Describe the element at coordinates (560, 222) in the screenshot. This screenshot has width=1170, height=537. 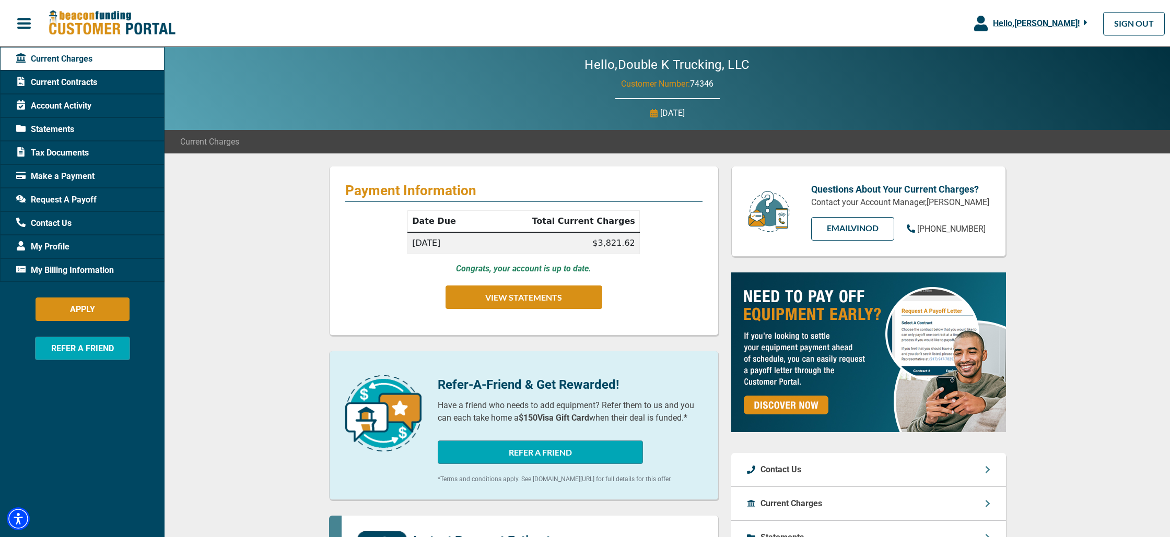
I see `th: Total Current Charges` at that location.